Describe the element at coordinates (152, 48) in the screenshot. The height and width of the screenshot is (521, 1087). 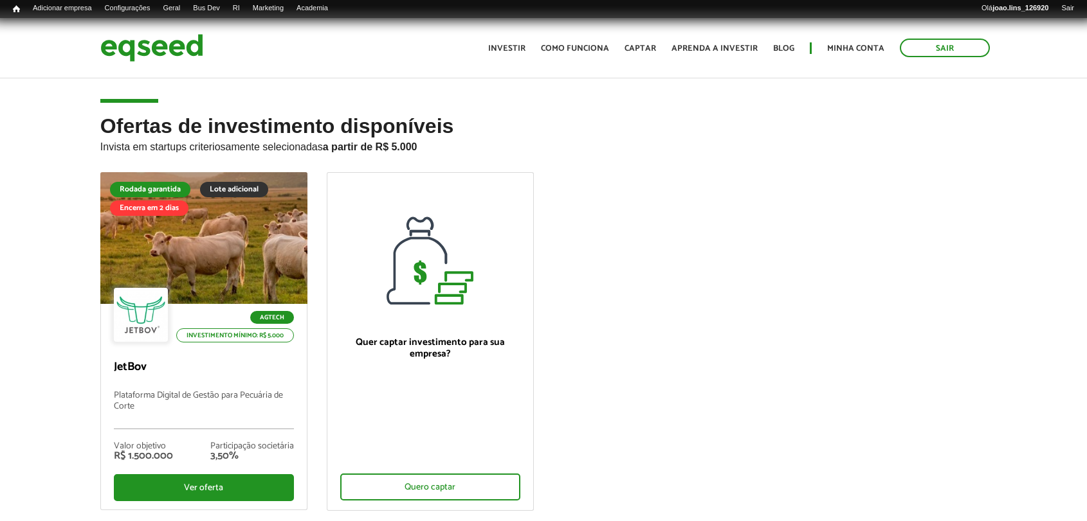
I see `img: EqSeed` at that location.